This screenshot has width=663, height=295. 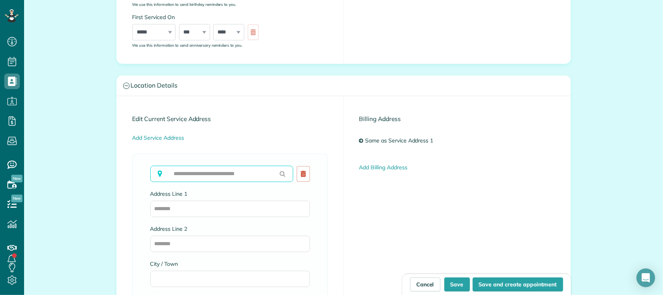 What do you see at coordinates (344, 85) in the screenshot?
I see `a: Location Details` at bounding box center [344, 85].